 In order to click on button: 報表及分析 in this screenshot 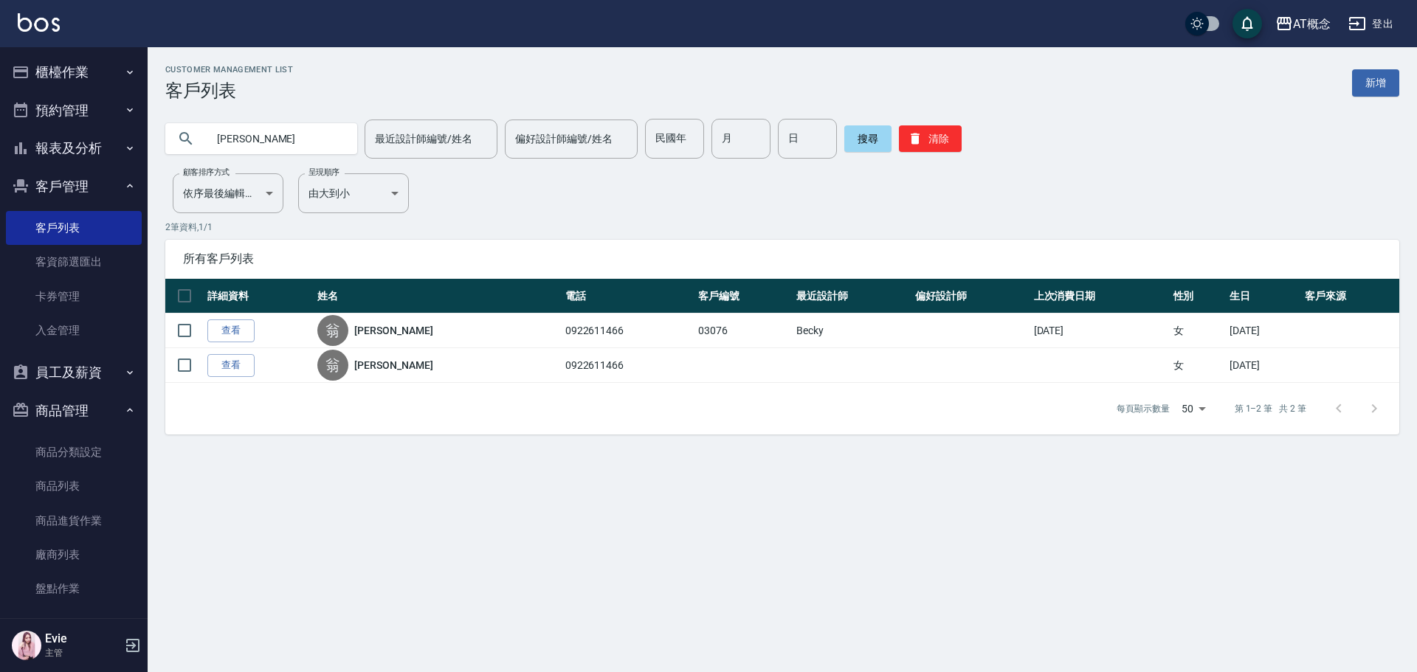, I will do `click(74, 148)`.